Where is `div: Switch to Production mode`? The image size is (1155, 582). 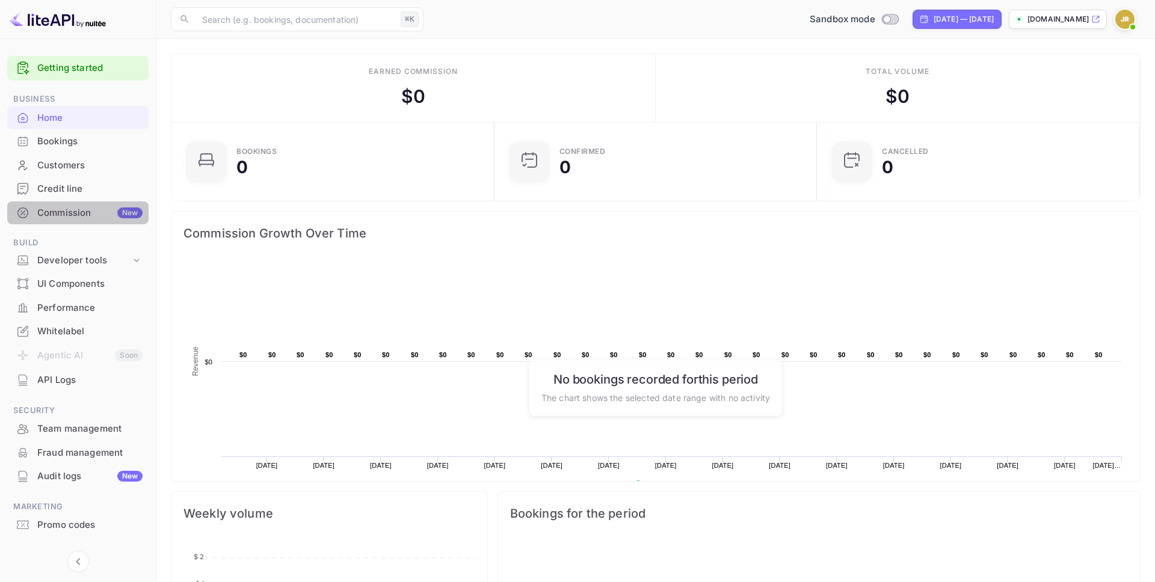
div: Switch to Production mode is located at coordinates (854, 19).